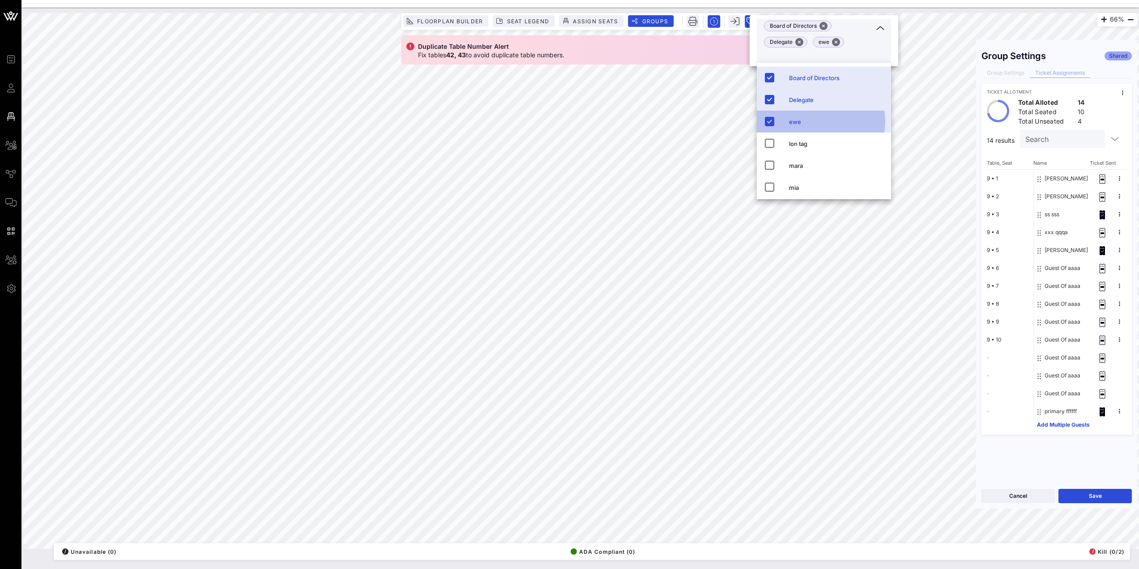 The height and width of the screenshot is (569, 1139). Describe the element at coordinates (837, 166) in the screenshot. I see `div: mara` at that location.